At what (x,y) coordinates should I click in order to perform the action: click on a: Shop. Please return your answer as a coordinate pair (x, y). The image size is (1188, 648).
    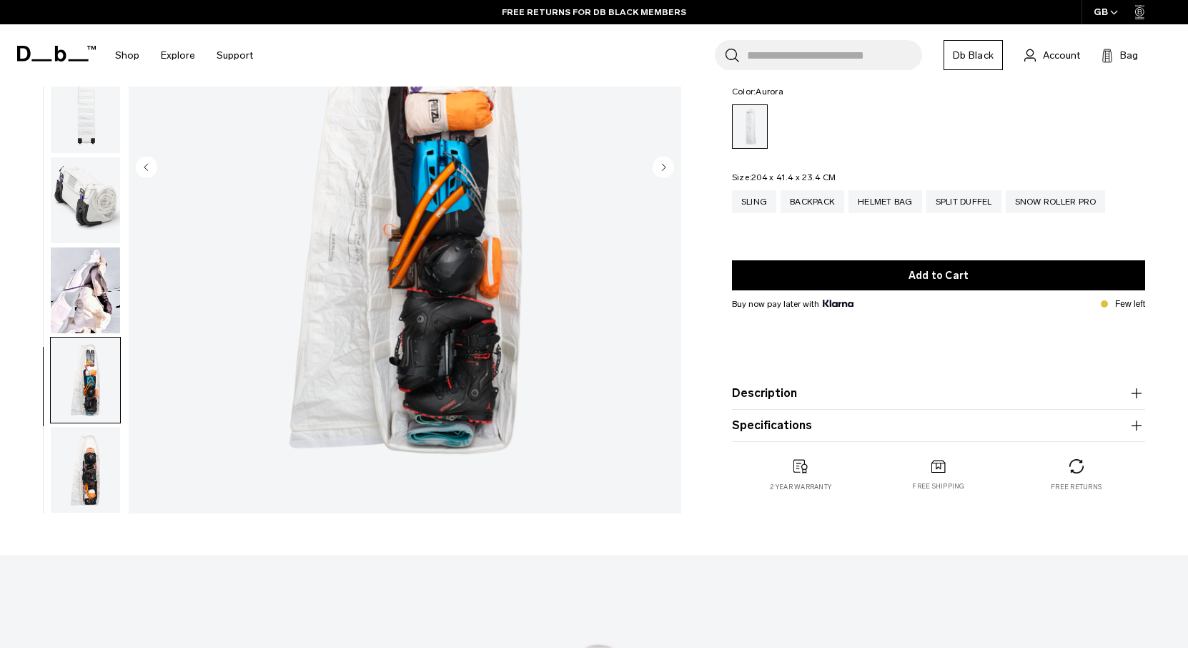
    Looking at the image, I should click on (127, 55).